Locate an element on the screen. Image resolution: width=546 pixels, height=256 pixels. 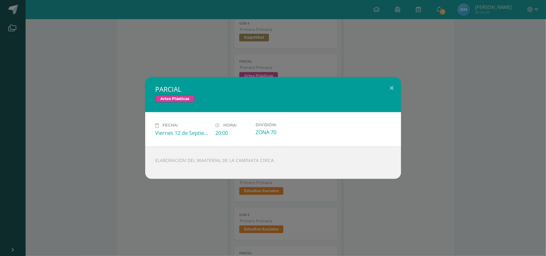
button: Close (Esc) is located at coordinates (392, 88).